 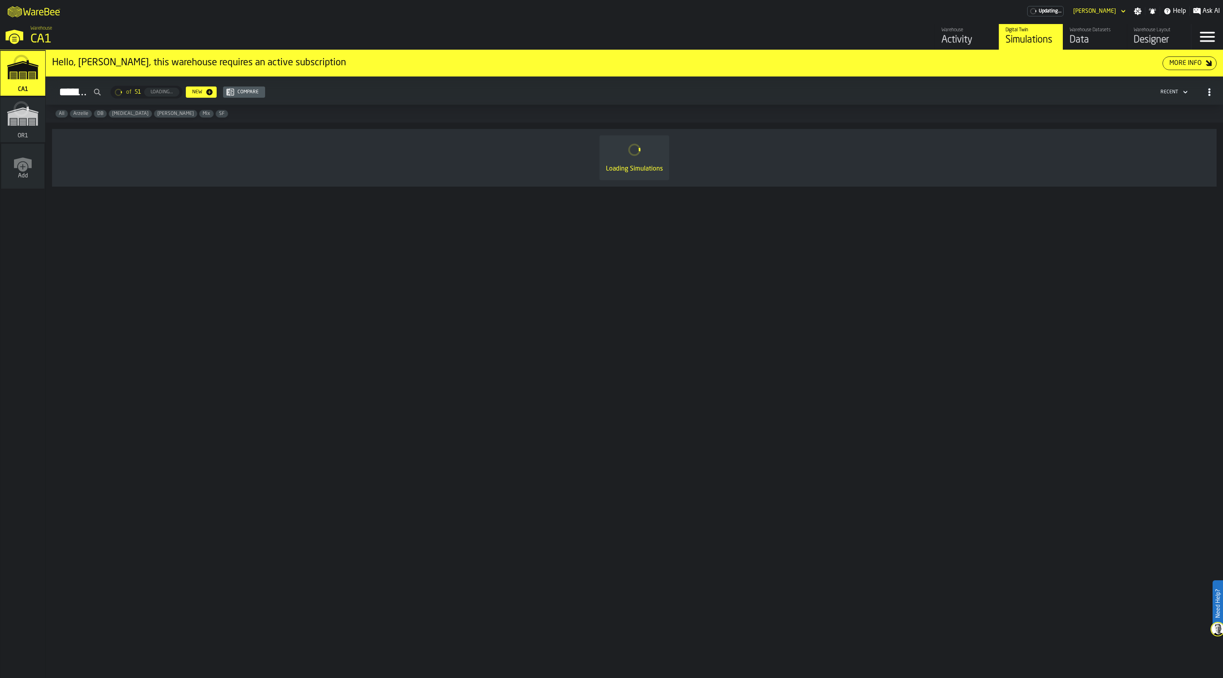 I want to click on button: button-Loading..., so click(x=162, y=92).